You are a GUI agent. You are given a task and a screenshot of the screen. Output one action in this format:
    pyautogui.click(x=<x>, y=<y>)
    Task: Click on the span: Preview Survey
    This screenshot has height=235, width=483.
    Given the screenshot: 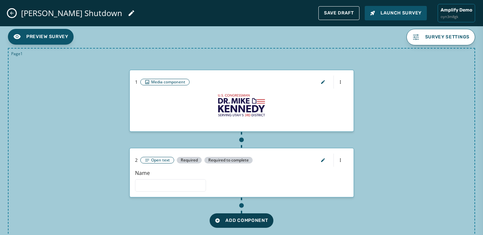 What is the action you would take?
    pyautogui.click(x=47, y=37)
    